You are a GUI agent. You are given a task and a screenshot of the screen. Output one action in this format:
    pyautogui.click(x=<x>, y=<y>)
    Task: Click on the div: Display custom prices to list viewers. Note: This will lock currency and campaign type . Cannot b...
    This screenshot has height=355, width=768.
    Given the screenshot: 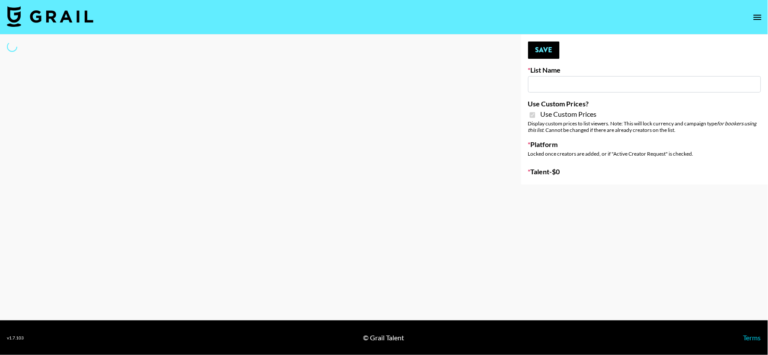 What is the action you would take?
    pyautogui.click(x=644, y=127)
    